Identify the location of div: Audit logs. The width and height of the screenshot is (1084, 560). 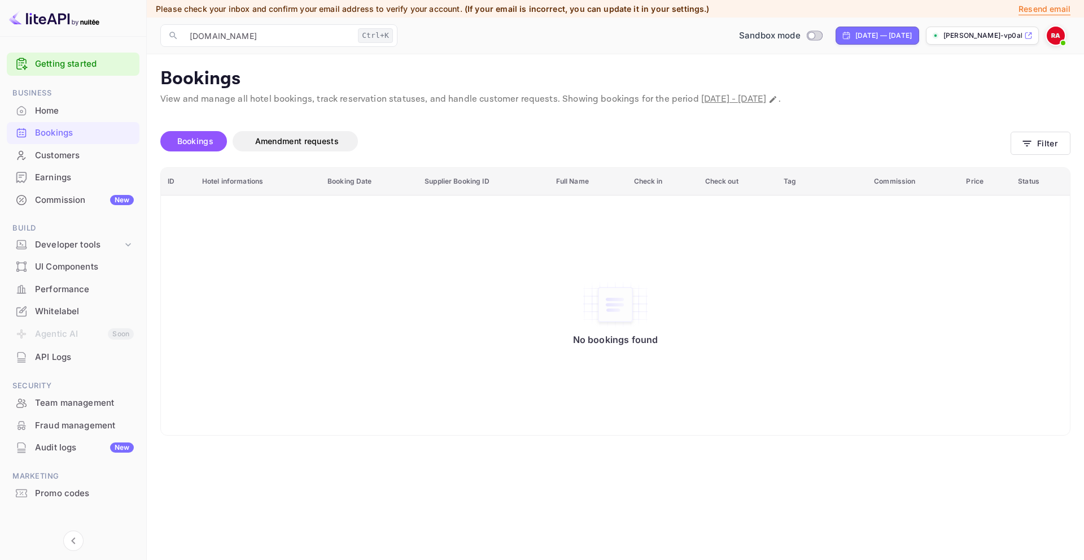
(84, 447).